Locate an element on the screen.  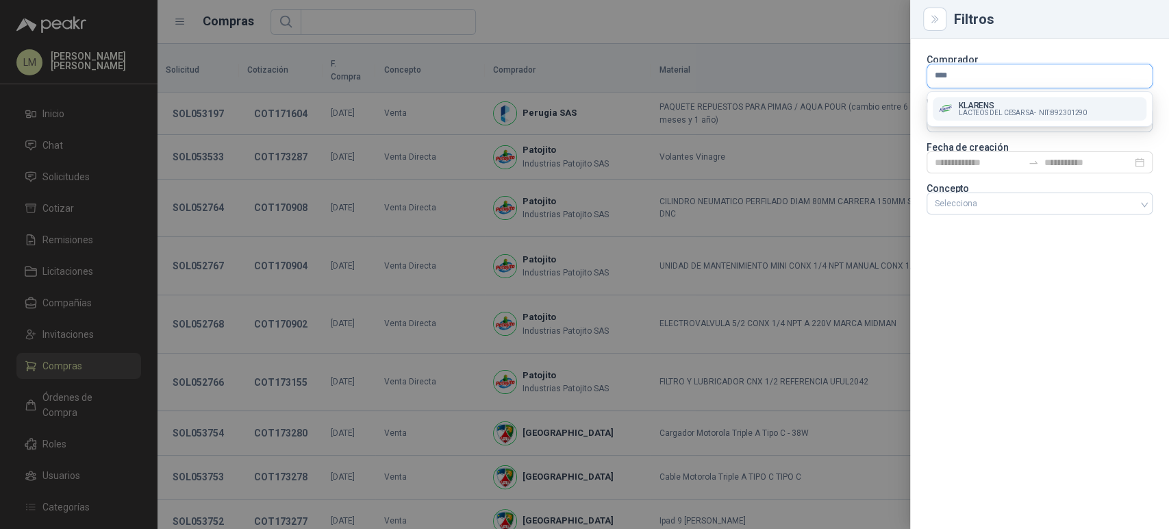
p: Fecha de creación is located at coordinates (1040, 147).